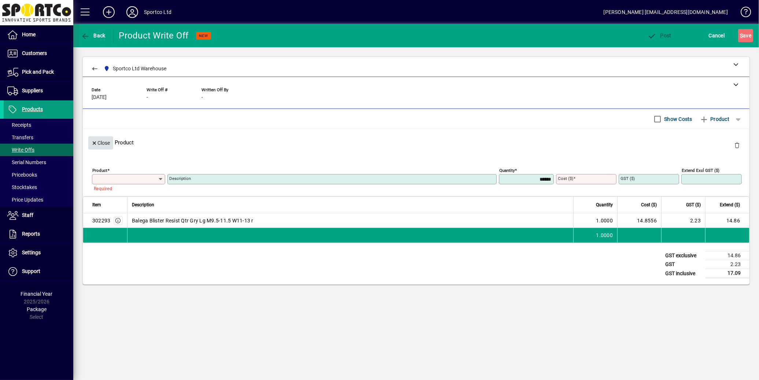 Image resolution: width=759 pixels, height=380 pixels. What do you see at coordinates (38, 35) in the screenshot?
I see `a: Home` at bounding box center [38, 35].